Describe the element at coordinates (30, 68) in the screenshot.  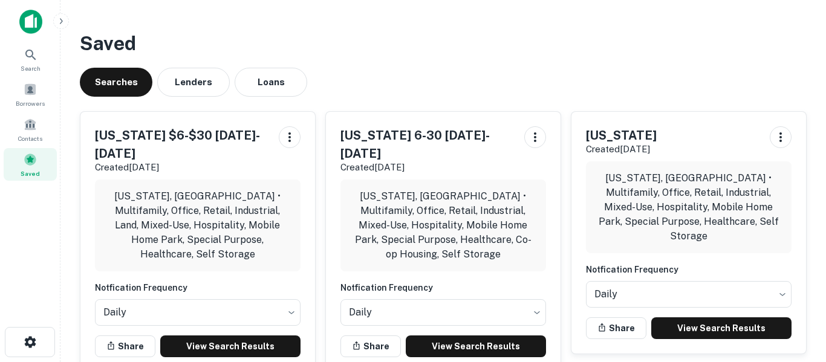
I see `span: Search` at that location.